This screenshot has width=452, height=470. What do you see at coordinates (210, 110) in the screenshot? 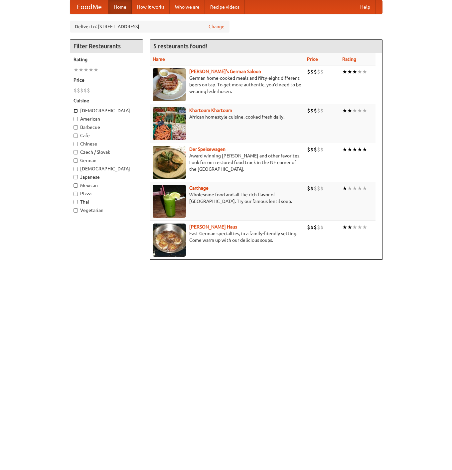
I see `b: Khartoum Khartoum` at bounding box center [210, 110].